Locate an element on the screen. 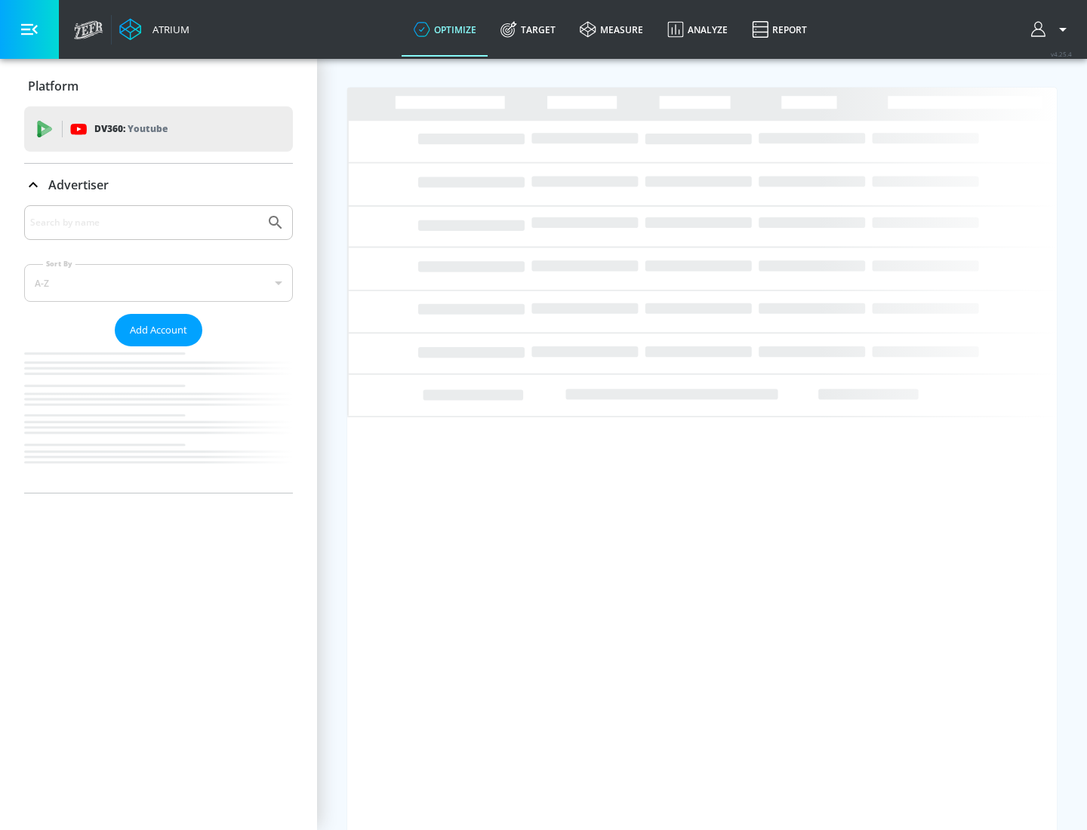 The width and height of the screenshot is (1087, 830). div: A-Z is located at coordinates (158, 283).